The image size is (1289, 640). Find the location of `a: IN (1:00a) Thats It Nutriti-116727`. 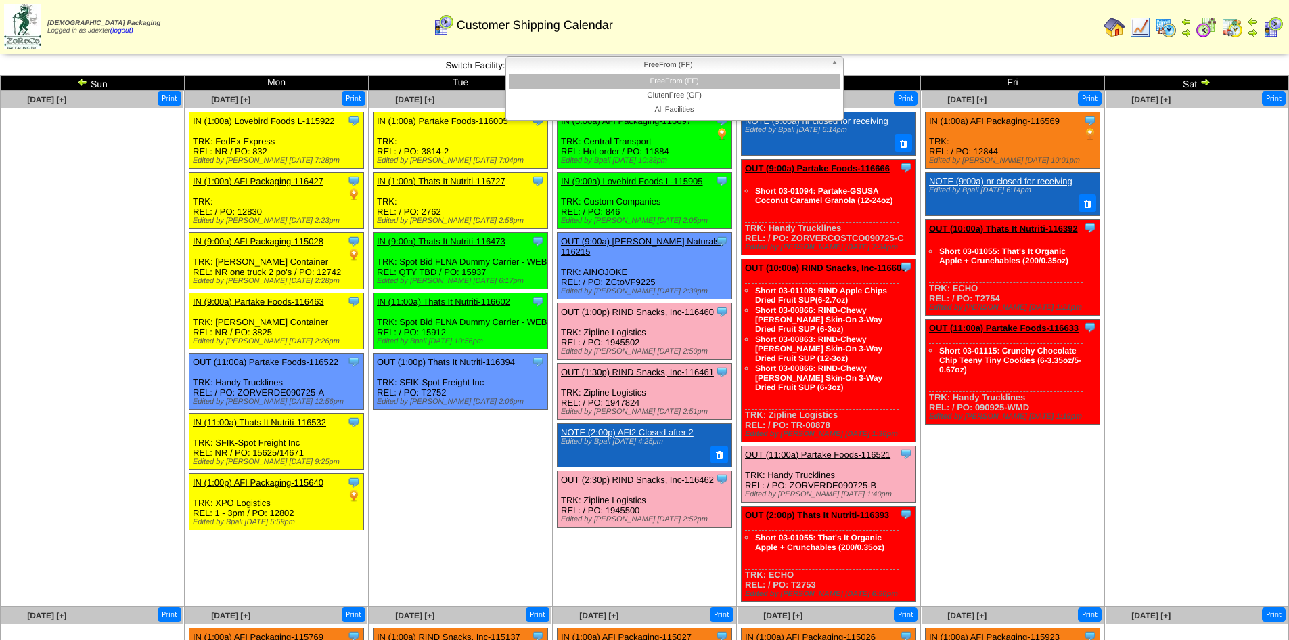

a: IN (1:00a) Thats It Nutriti-116727 is located at coordinates (441, 181).